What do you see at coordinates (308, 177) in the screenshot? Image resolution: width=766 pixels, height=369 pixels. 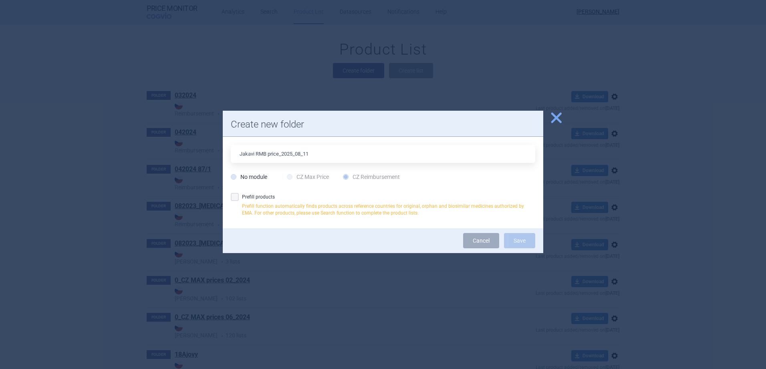 I see `label: CZ Max Price` at bounding box center [308, 177].